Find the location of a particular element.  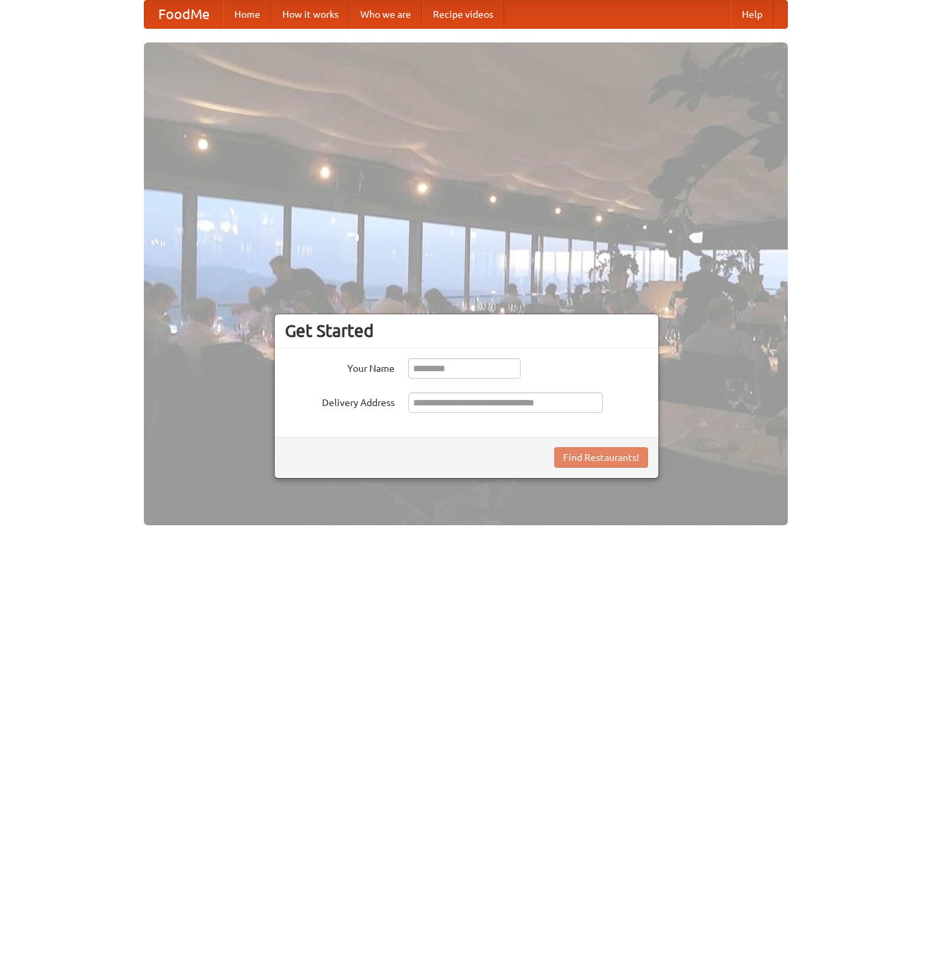

a: Recipe videos is located at coordinates (463, 14).